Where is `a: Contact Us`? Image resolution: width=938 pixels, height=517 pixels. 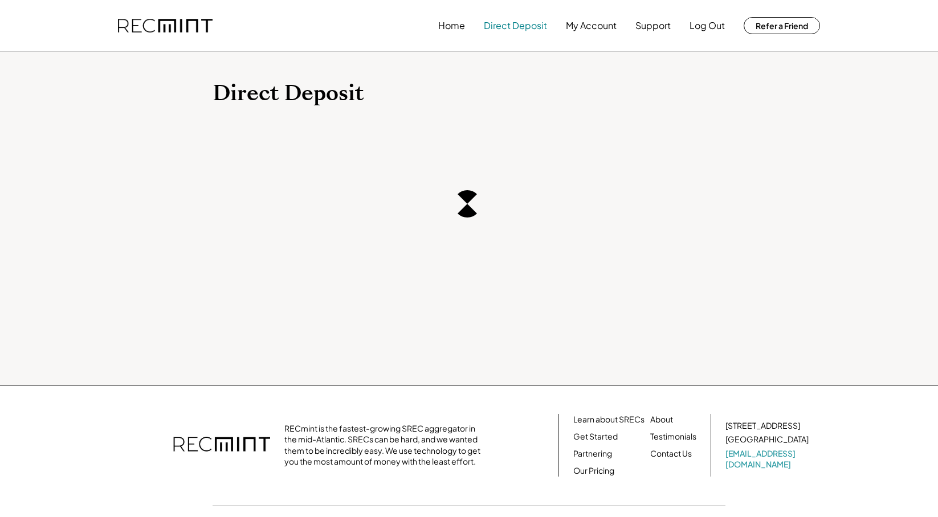
a: Contact Us is located at coordinates (671, 454).